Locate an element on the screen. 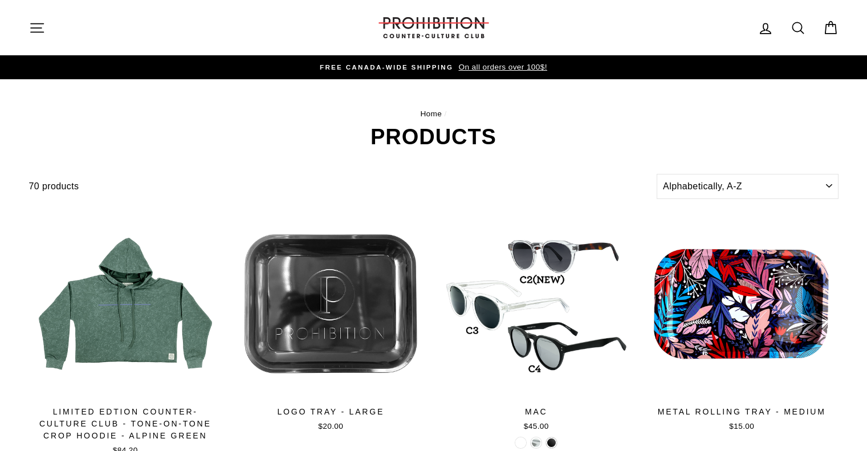 This screenshot has width=867, height=451. div: $20.00 is located at coordinates (331, 426).